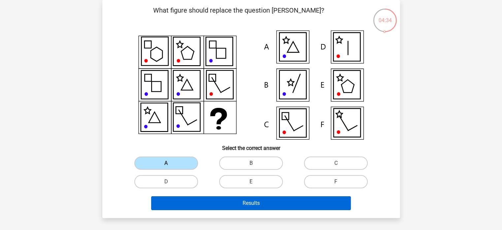 This screenshot has height=230, width=502. I want to click on label: F, so click(336, 181).